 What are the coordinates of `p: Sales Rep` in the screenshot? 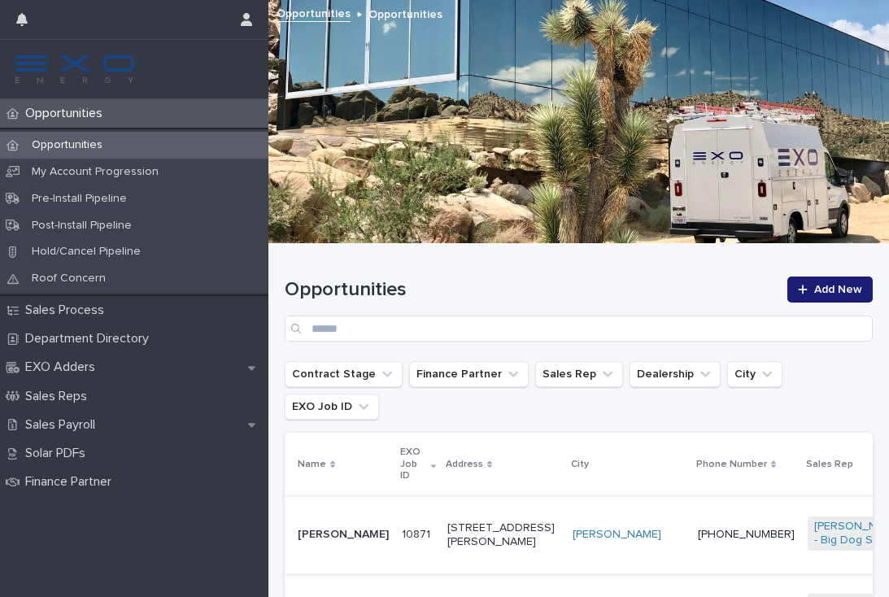 It's located at (829, 464).